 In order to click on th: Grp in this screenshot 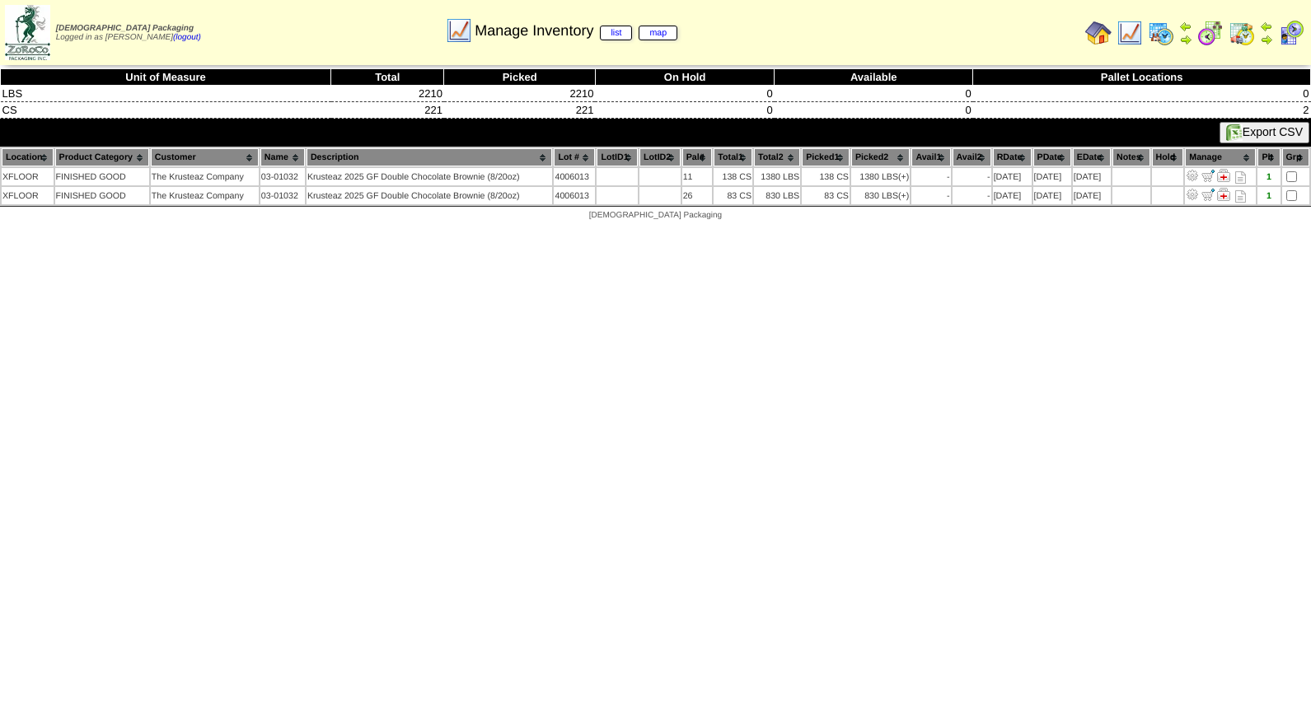, I will do `click(1296, 157)`.